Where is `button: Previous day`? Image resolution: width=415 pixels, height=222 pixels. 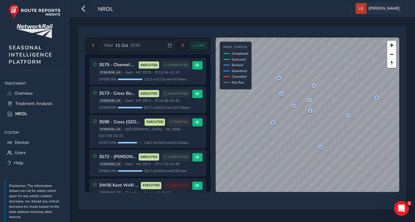
button: Previous day is located at coordinates (93, 45).